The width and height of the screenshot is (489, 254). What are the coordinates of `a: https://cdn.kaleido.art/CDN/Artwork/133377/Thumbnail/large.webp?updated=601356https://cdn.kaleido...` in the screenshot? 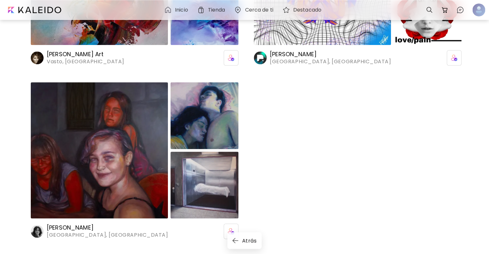 It's located at (135, 160).